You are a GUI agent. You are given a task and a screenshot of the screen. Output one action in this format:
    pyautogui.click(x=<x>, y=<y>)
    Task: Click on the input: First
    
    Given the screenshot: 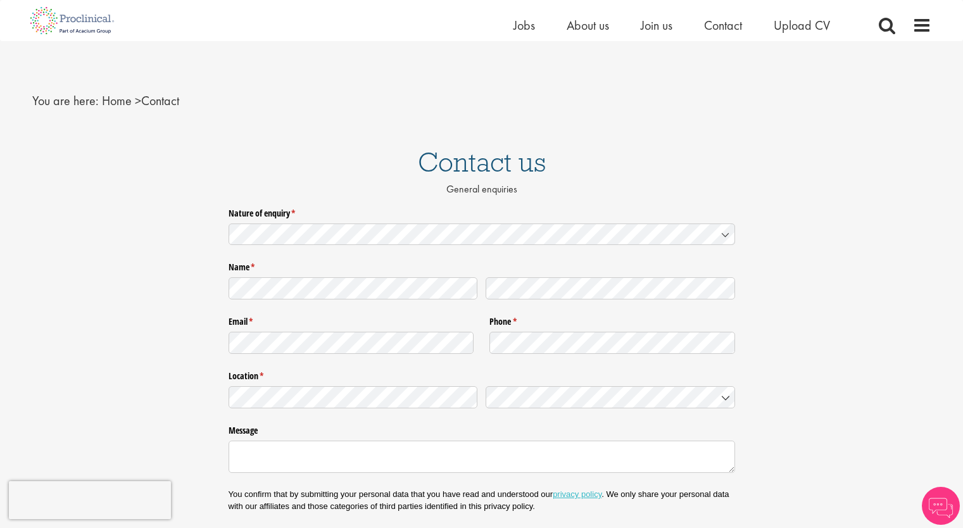 What is the action you would take?
    pyautogui.click(x=353, y=288)
    